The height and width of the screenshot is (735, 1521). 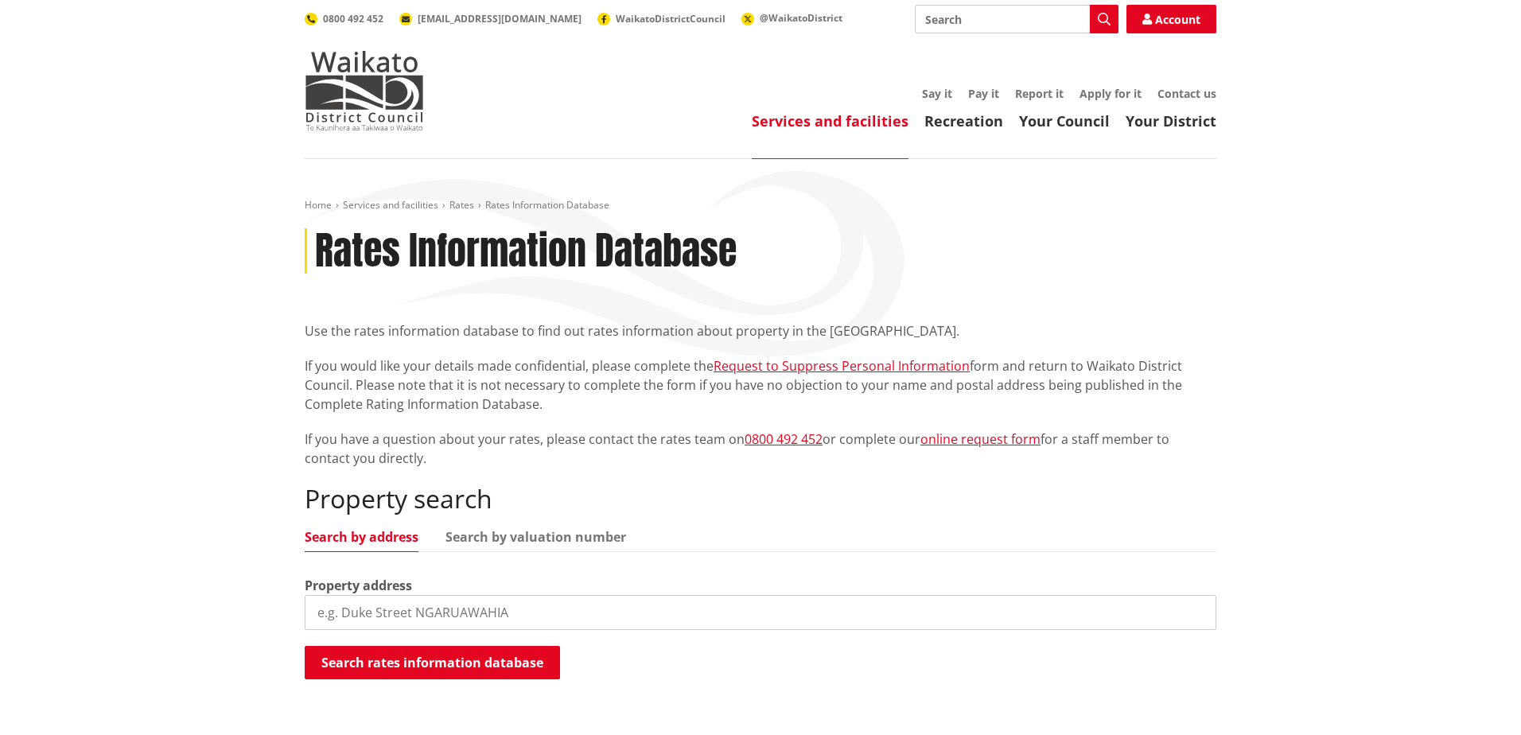 What do you see at coordinates (1187, 93) in the screenshot?
I see `a: Contact us` at bounding box center [1187, 93].